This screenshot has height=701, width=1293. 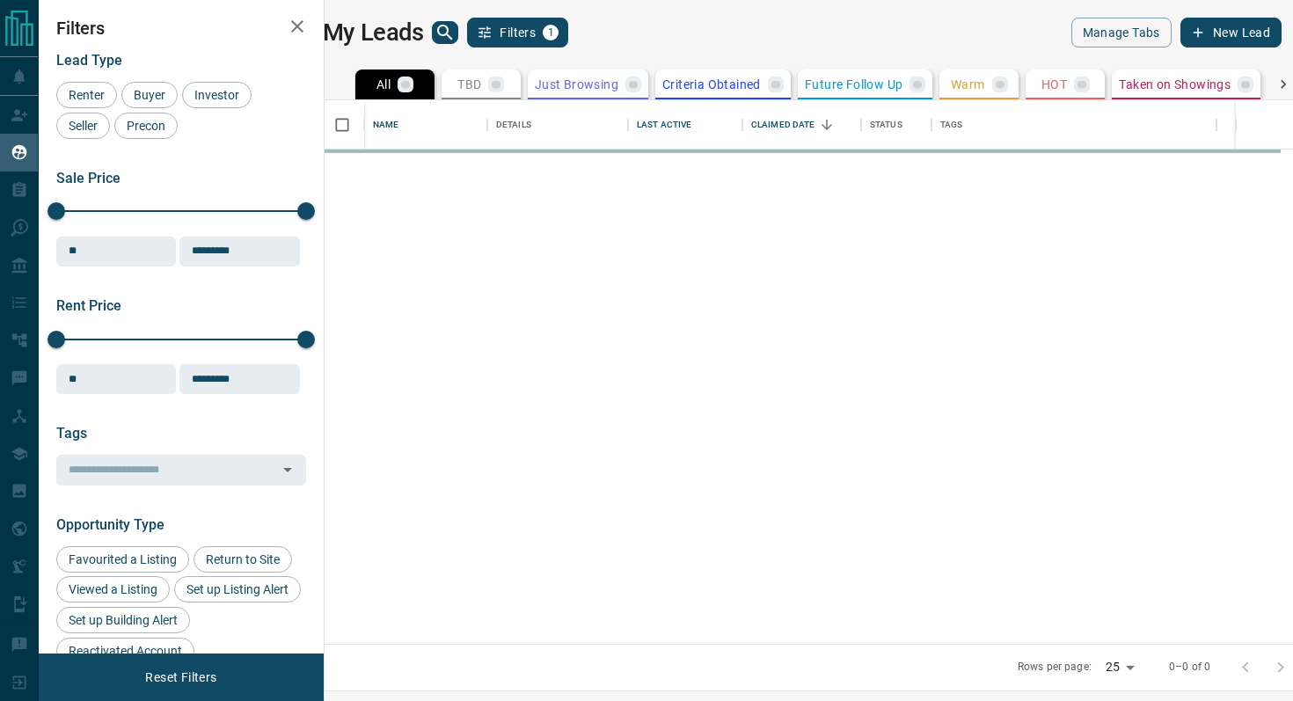 I want to click on div: Precon, so click(x=146, y=126).